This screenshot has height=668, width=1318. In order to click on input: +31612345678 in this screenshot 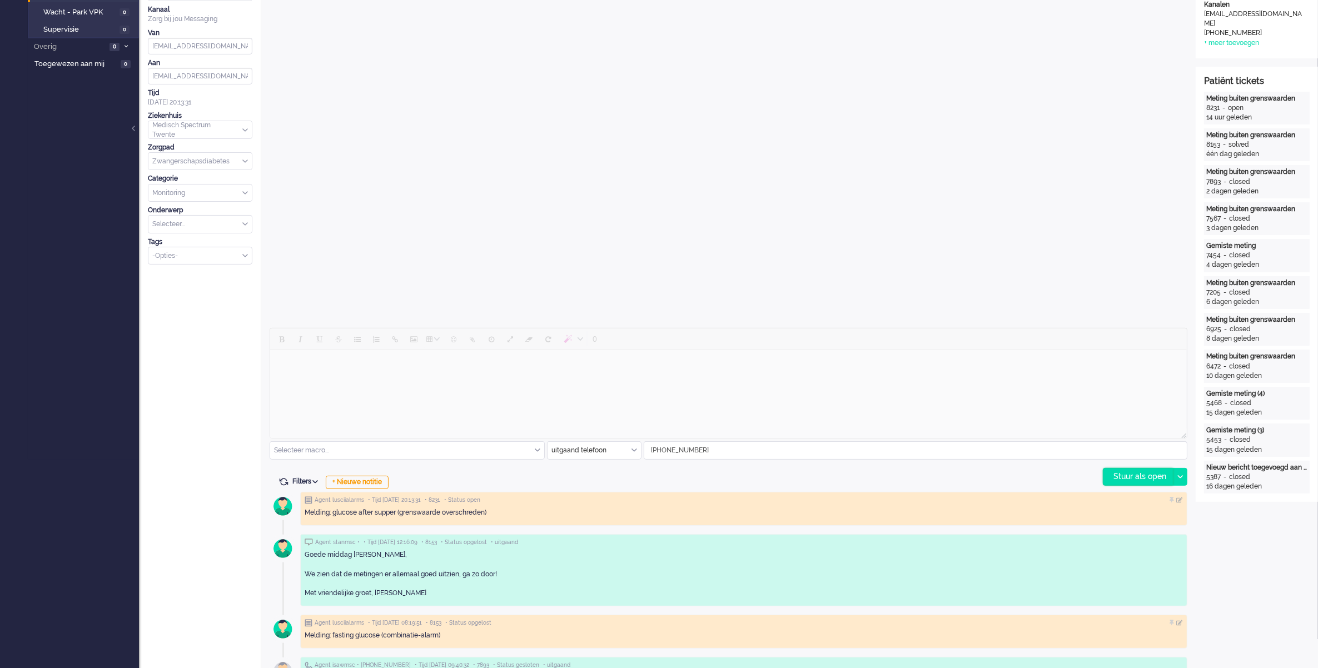, I will do `click(916, 450)`.